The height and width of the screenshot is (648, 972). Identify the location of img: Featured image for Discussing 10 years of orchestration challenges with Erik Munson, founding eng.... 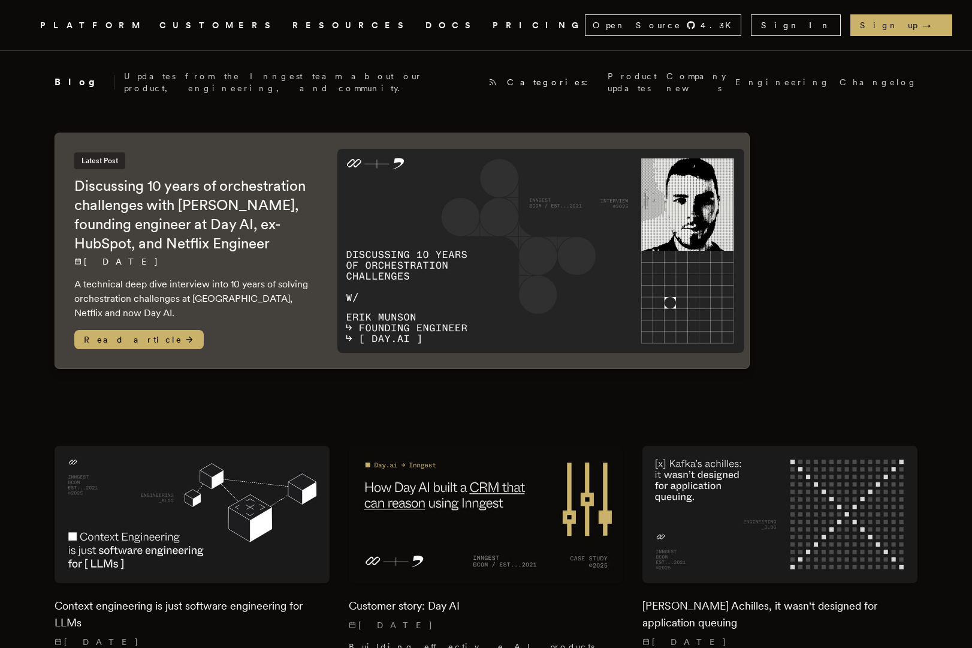
(541, 250).